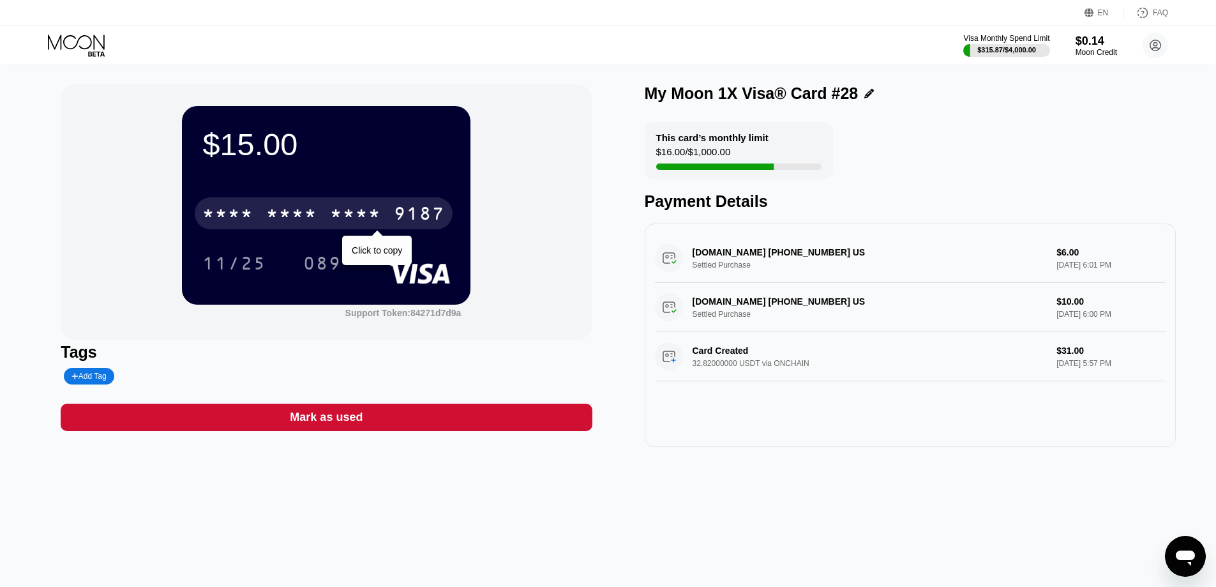  What do you see at coordinates (377, 250) in the screenshot?
I see `div: Click to copy` at bounding box center [377, 250].